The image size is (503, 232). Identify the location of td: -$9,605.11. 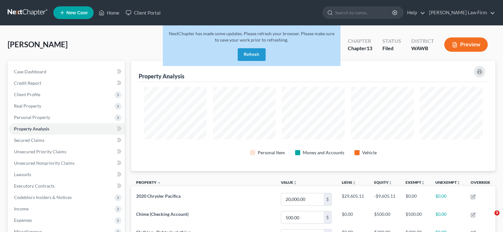
(385, 199).